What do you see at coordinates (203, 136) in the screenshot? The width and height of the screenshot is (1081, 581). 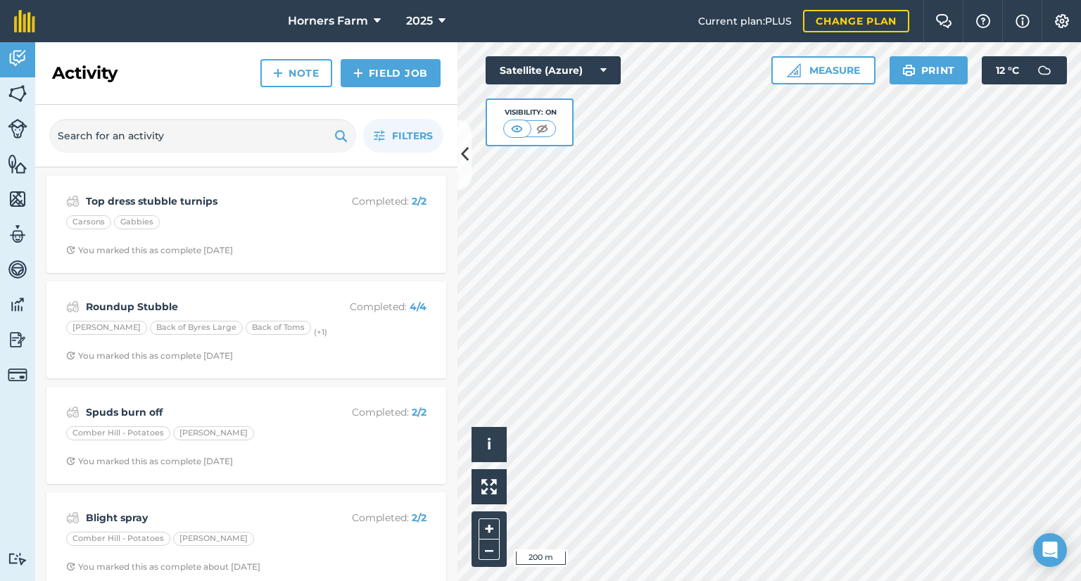 I see `input: Search for an activity` at bounding box center [203, 136].